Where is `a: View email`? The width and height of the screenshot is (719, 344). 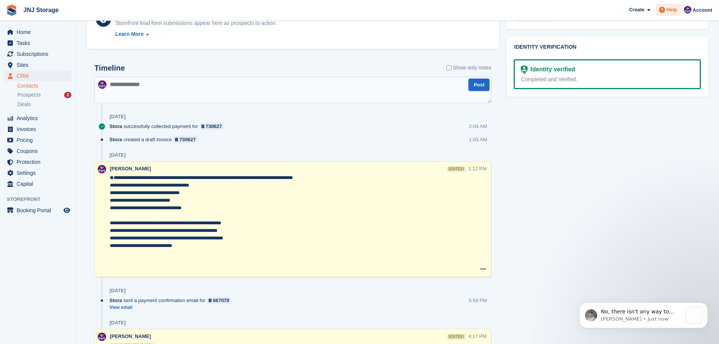 a: View email is located at coordinates (172, 307).